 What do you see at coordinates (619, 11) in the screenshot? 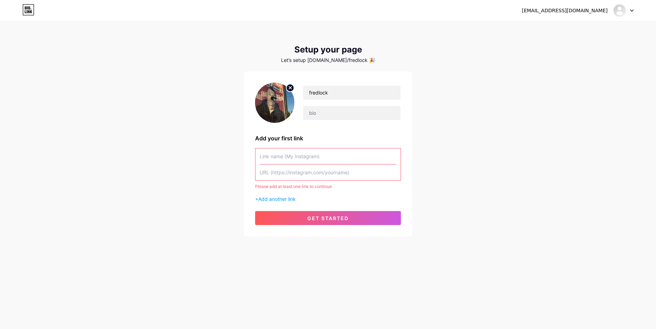
I see `img: fredlock` at bounding box center [619, 11].